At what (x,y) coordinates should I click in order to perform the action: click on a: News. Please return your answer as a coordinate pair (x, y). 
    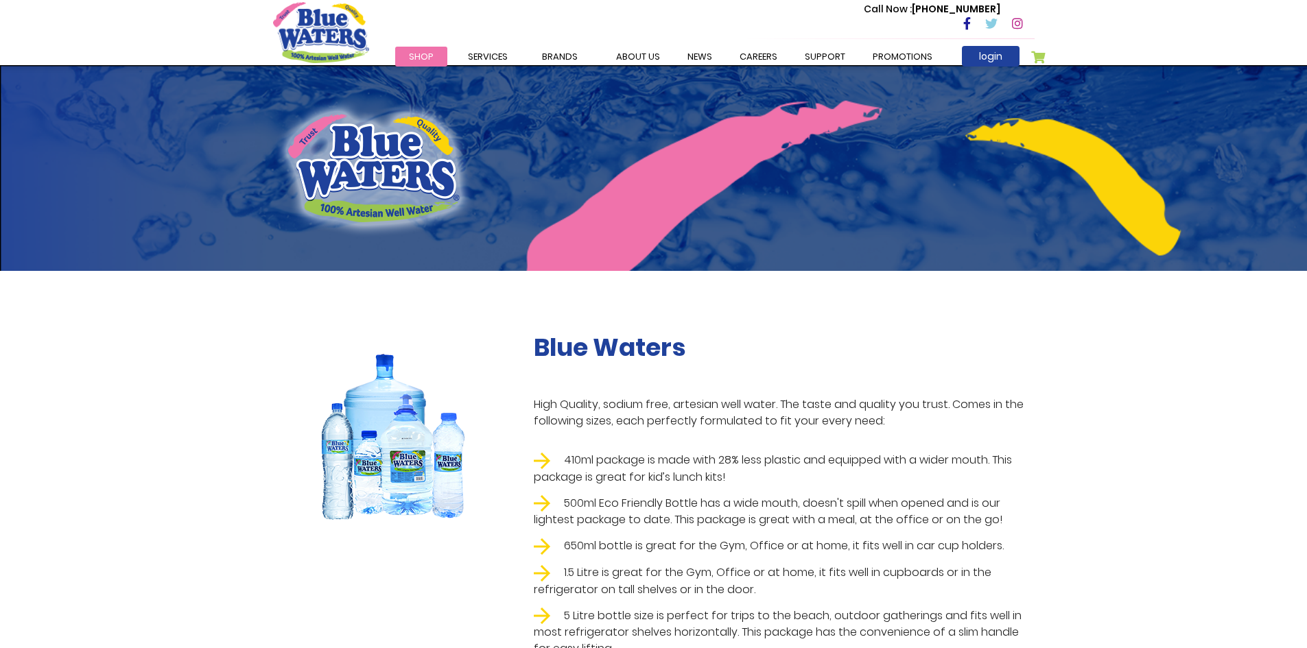
    Looking at the image, I should click on (700, 56).